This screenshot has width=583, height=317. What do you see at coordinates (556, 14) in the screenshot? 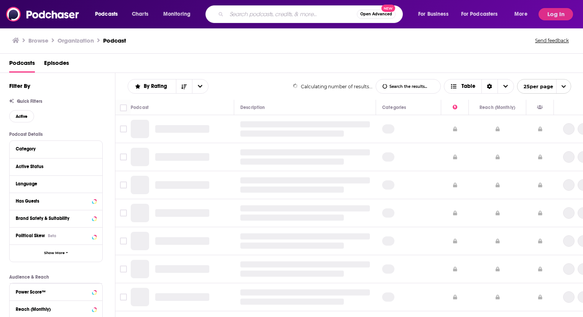
I see `button: Log In` at bounding box center [556, 14].